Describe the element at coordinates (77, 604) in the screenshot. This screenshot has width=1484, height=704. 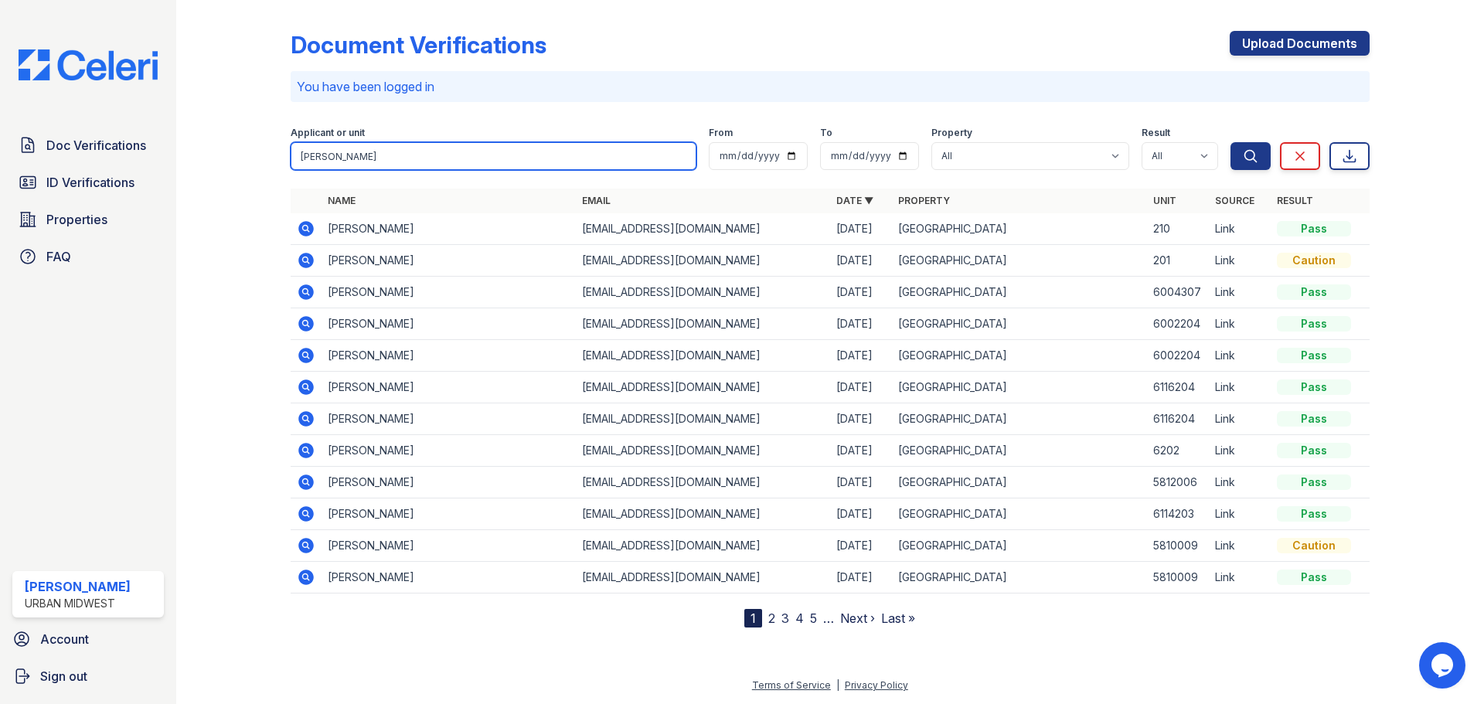
I see `div: Urban Midwest` at that location.